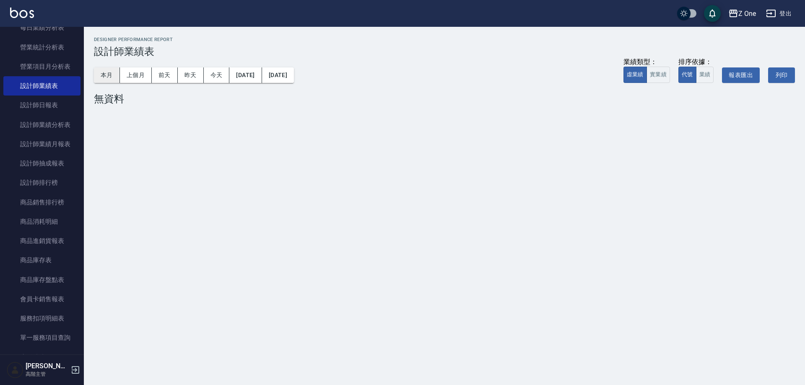 The image size is (805, 385). I want to click on button: 報表匯出, so click(741, 75).